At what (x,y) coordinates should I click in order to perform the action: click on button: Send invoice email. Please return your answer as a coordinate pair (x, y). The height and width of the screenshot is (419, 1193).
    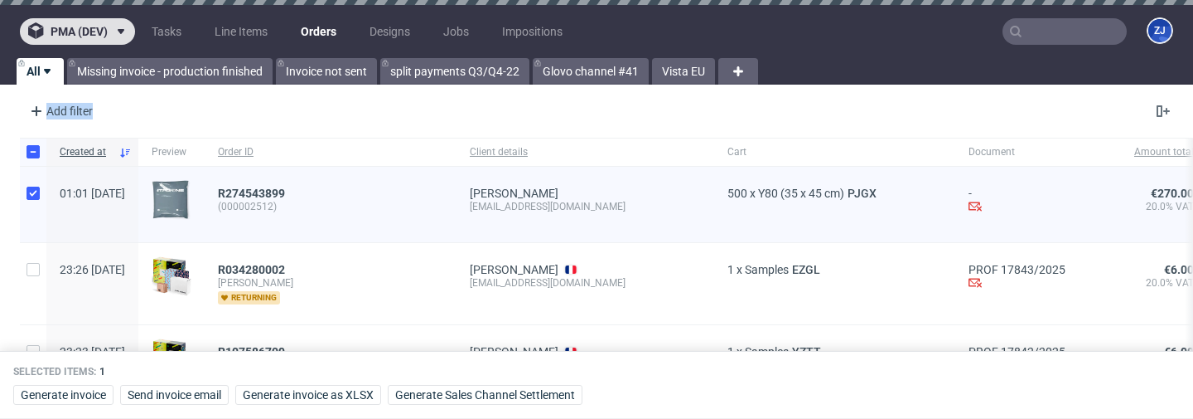
    Looking at the image, I should click on (174, 394).